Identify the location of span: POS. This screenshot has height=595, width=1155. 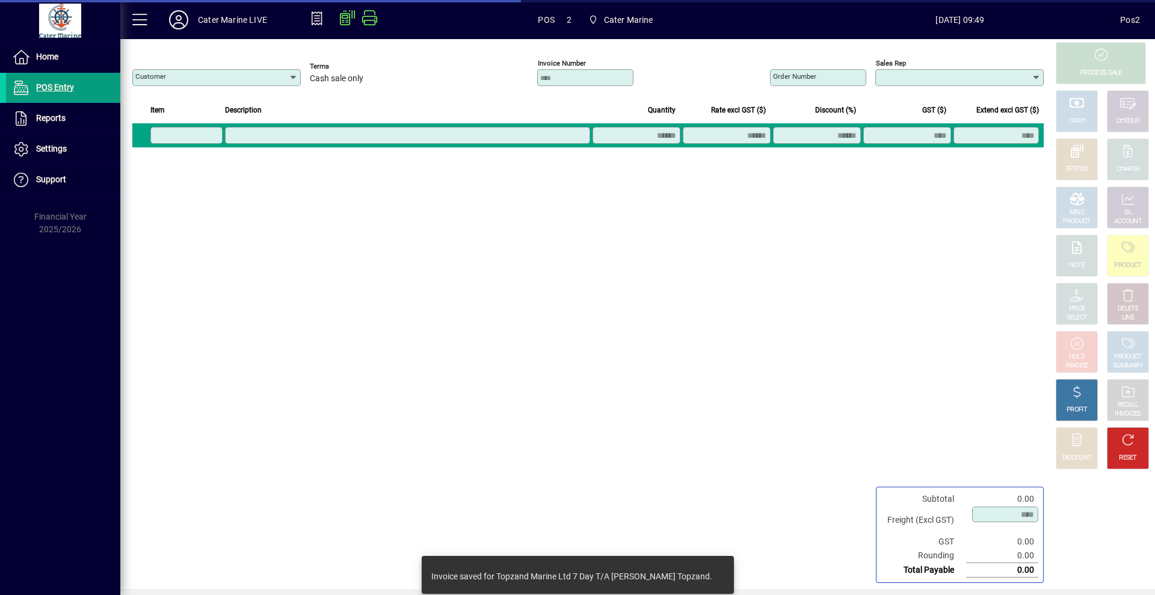
(546, 20).